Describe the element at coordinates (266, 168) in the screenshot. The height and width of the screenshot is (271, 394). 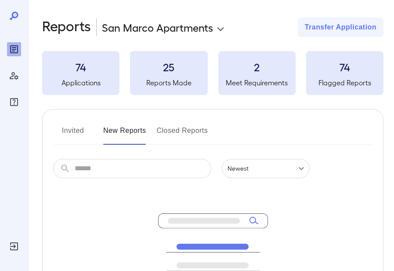
I see `div: Newest` at that location.